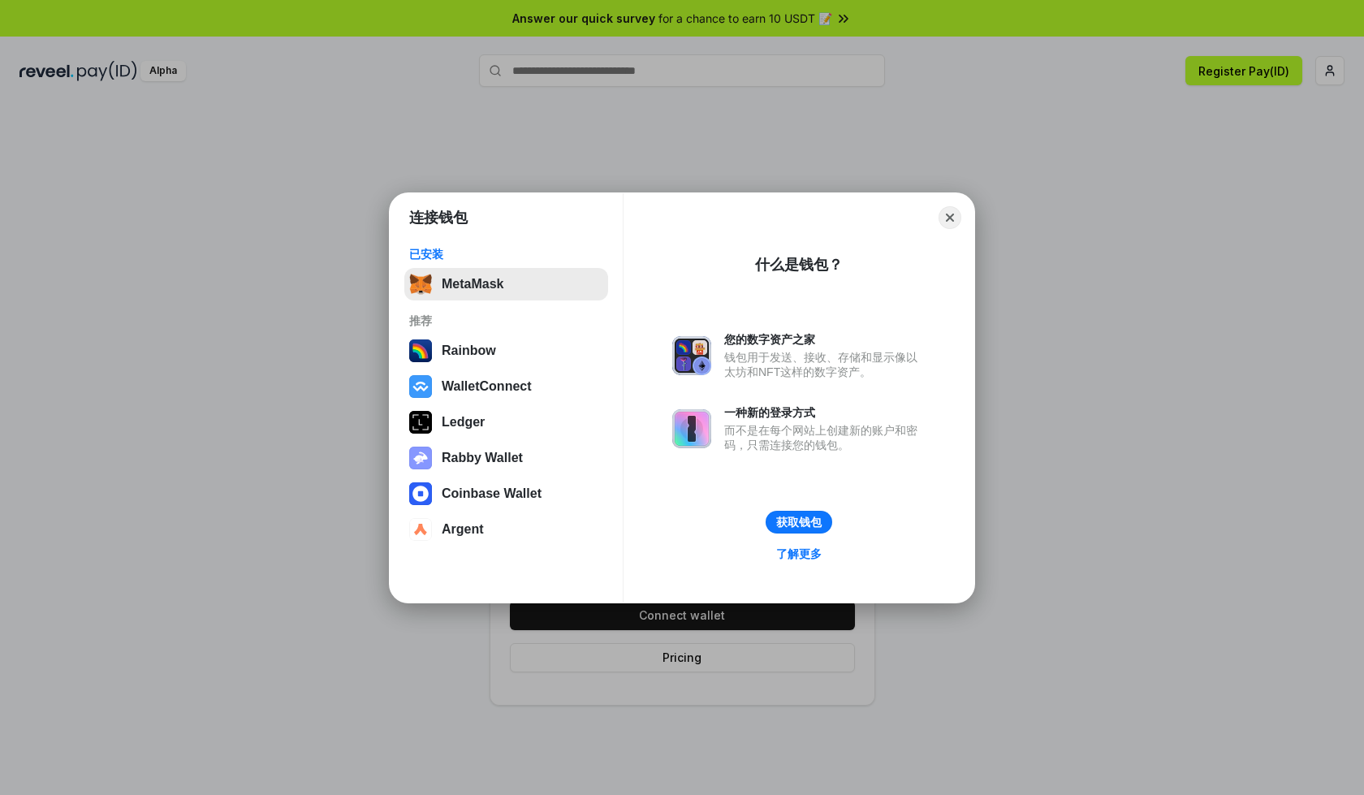 This screenshot has width=1364, height=795. I want to click on button: MetaMask, so click(506, 284).